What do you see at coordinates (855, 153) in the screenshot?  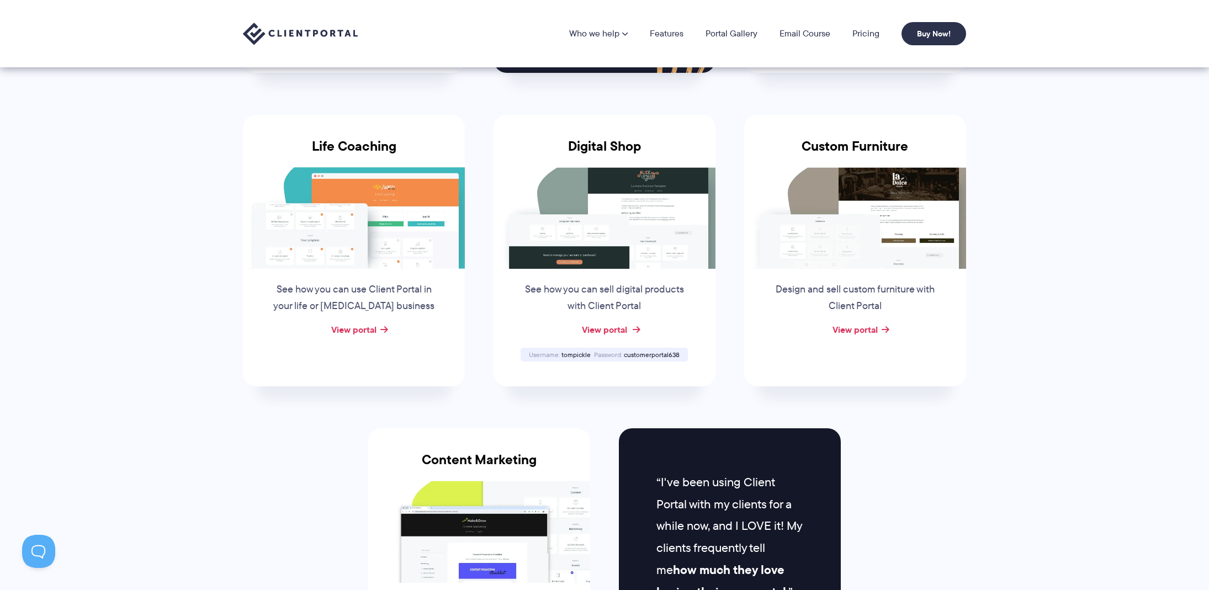 I see `h3: Custom Furniture` at bounding box center [855, 153].